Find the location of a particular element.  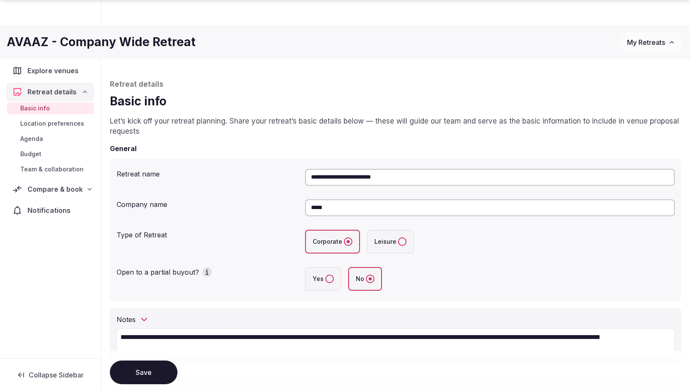

div: Retreat name is located at coordinates (208, 172).